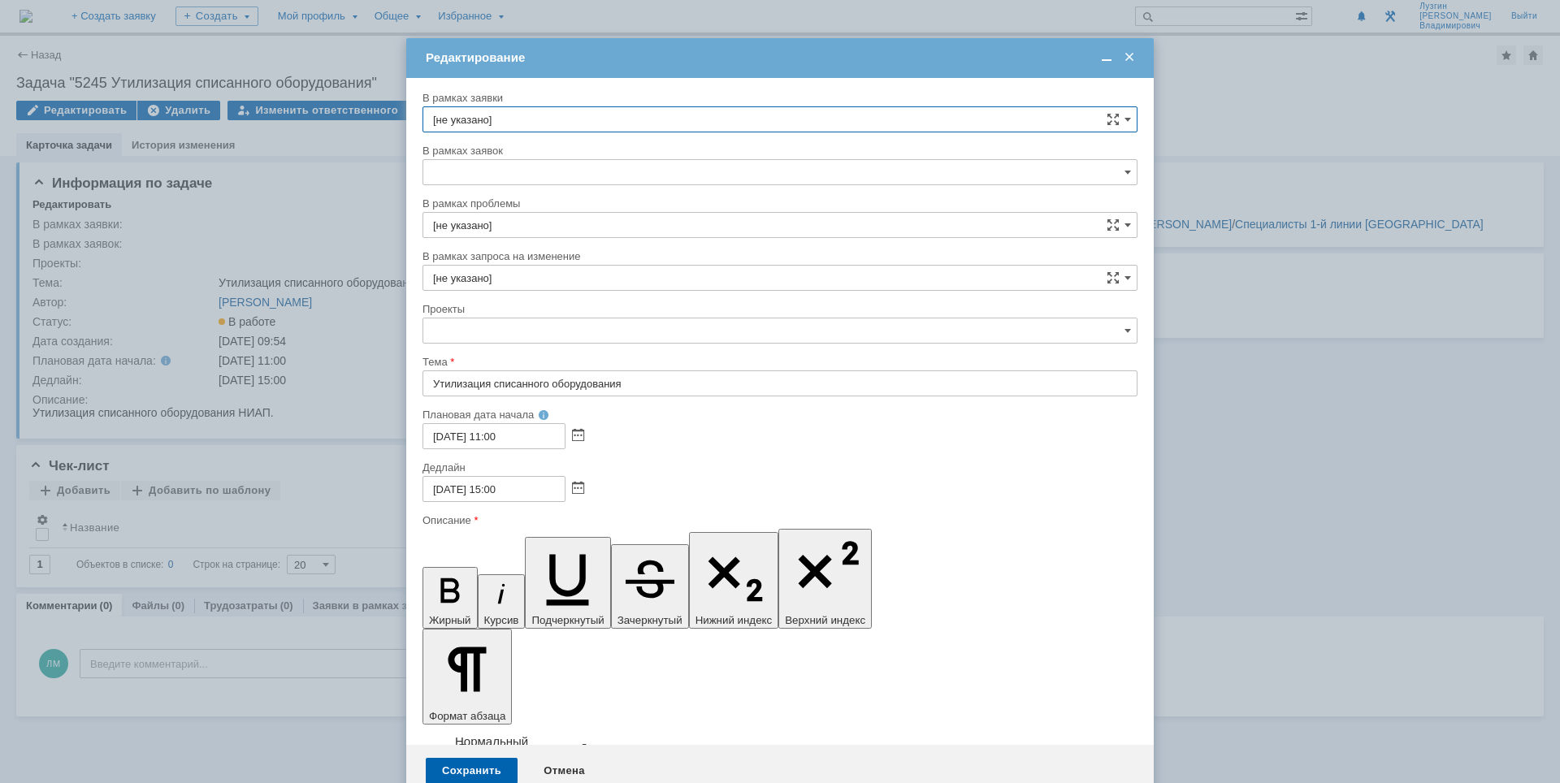 The image size is (1560, 783). Describe the element at coordinates (450, 620) in the screenshot. I see `span: Жирный` at that location.